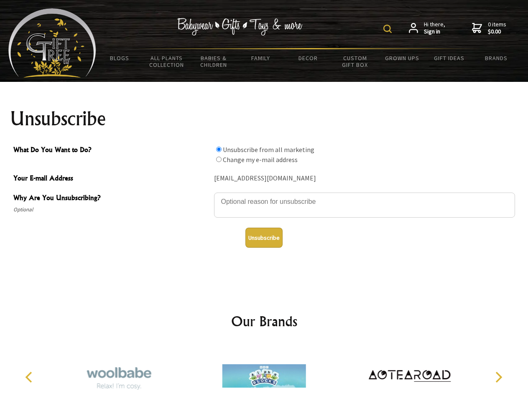  I want to click on button: Previous, so click(30, 377).